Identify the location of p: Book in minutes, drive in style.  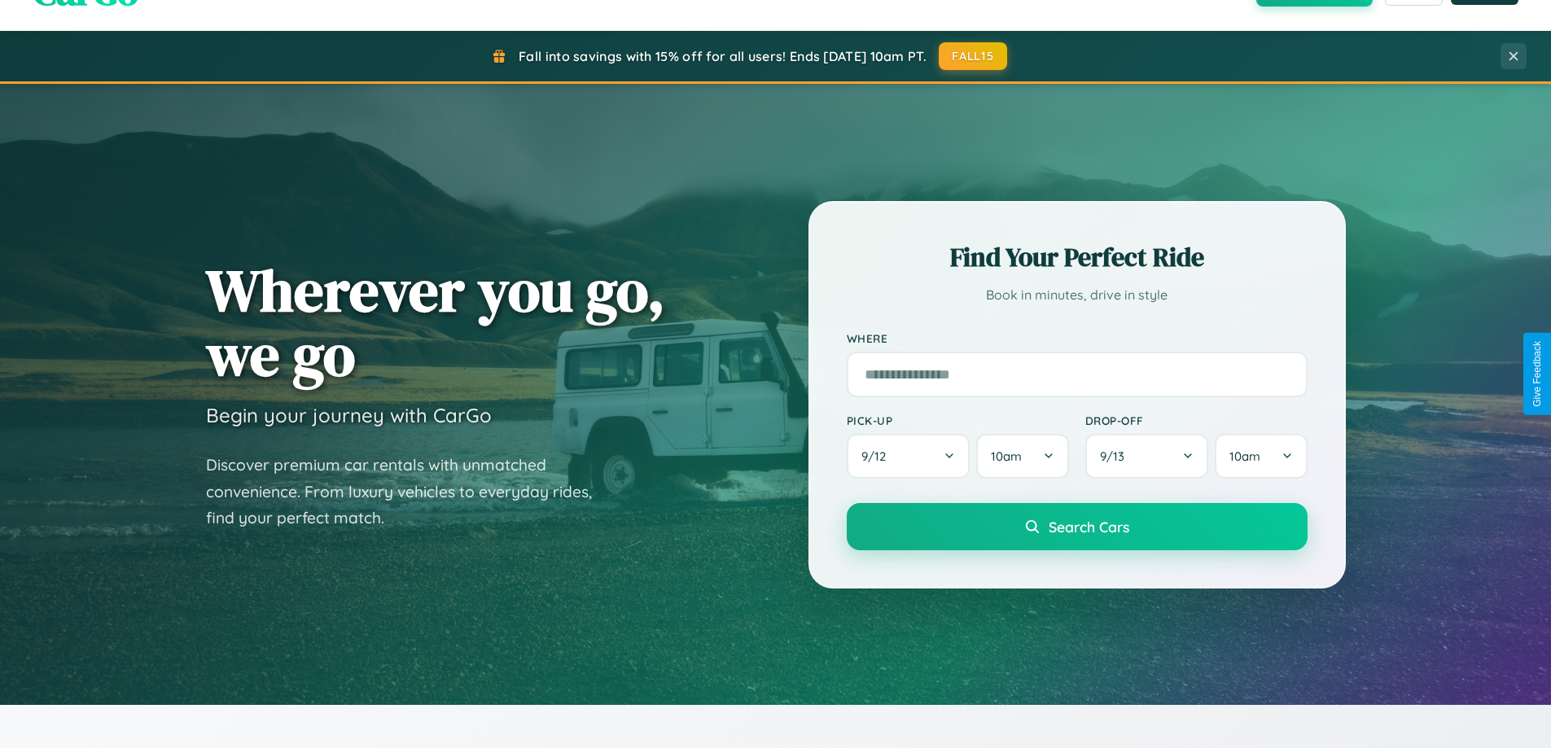
(1077, 295).